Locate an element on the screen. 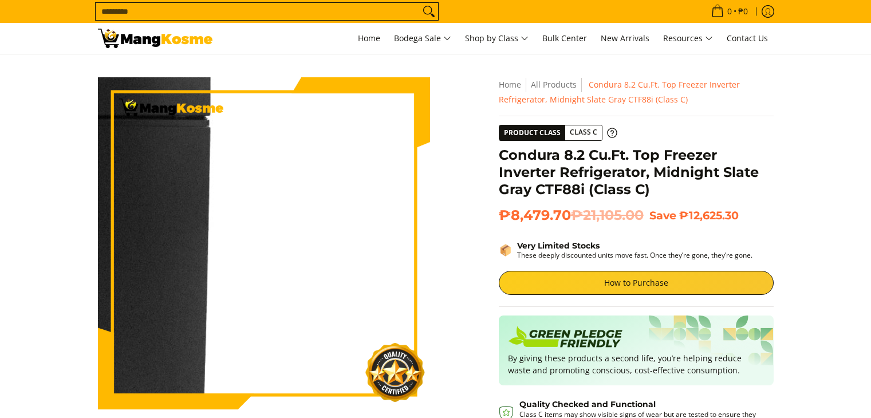 The width and height of the screenshot is (871, 418). nav: Breadcrumbs is located at coordinates (636, 92).